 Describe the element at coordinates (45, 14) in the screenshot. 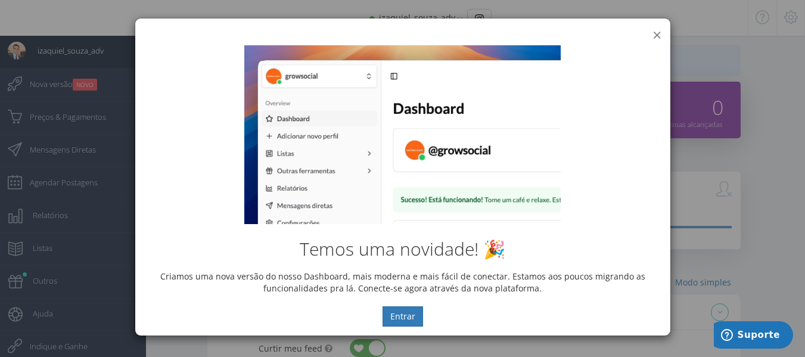

I see `span: Suporte` at that location.